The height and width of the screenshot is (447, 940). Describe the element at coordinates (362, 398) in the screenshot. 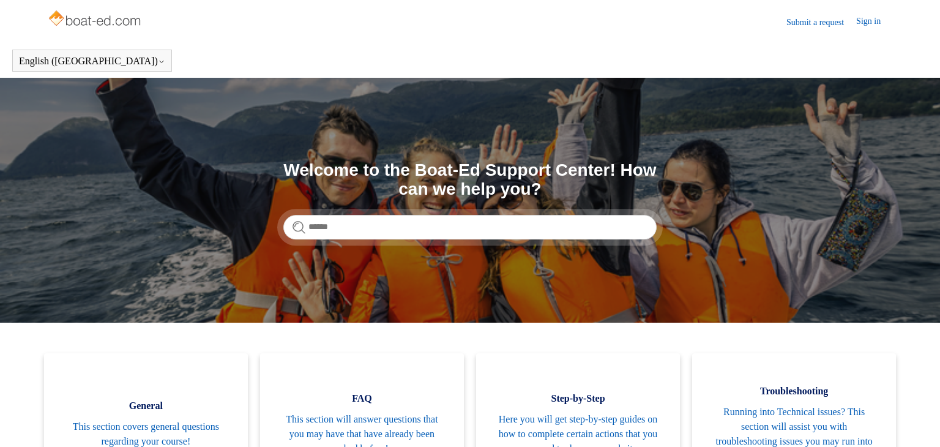

I see `span: FAQ` at that location.